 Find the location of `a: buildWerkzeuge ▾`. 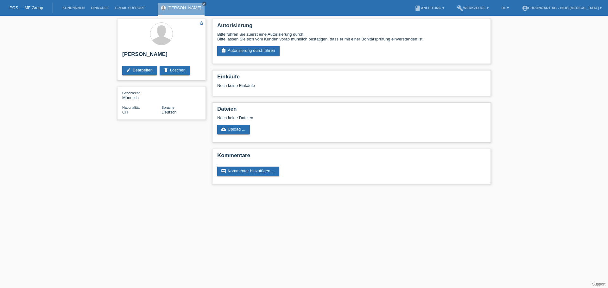

a: buildWerkzeuge ▾ is located at coordinates (473, 8).